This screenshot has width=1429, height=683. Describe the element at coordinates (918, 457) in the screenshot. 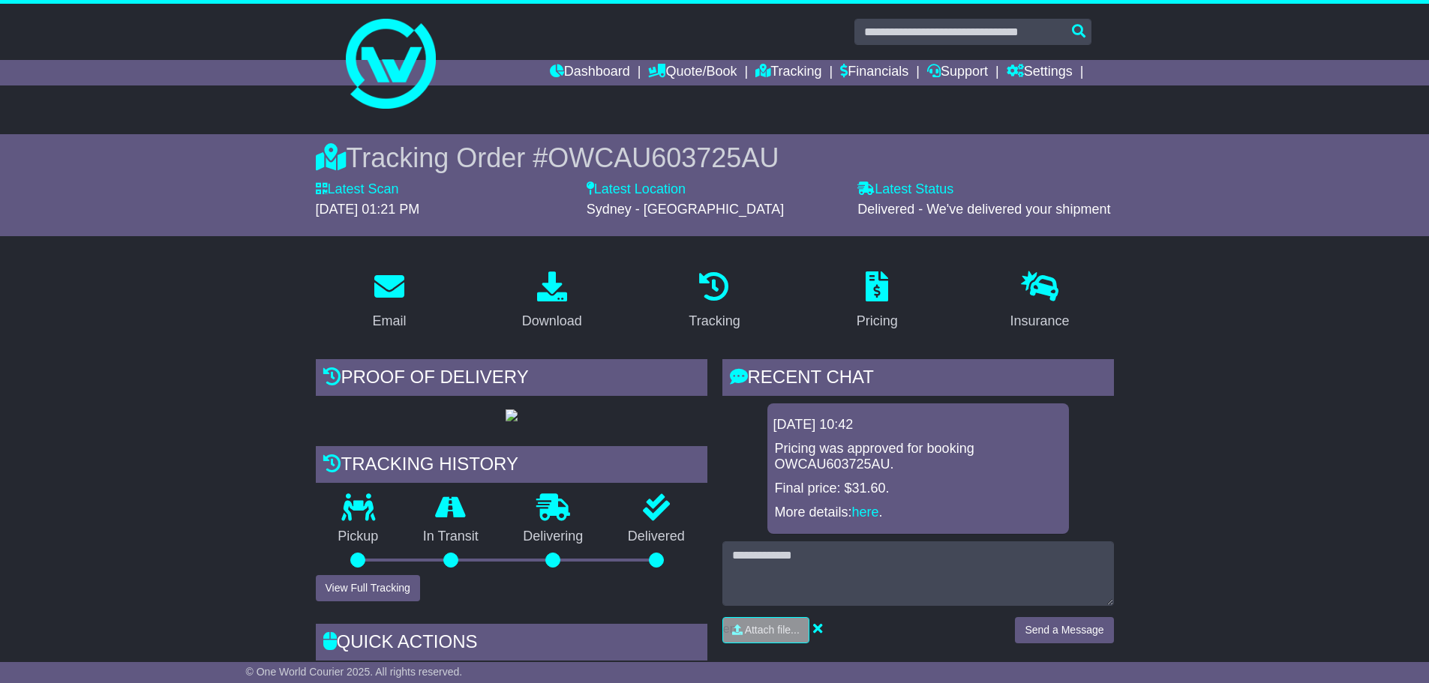

I see `p: Pricing was approved for booking OWCAU603725AU.` at that location.